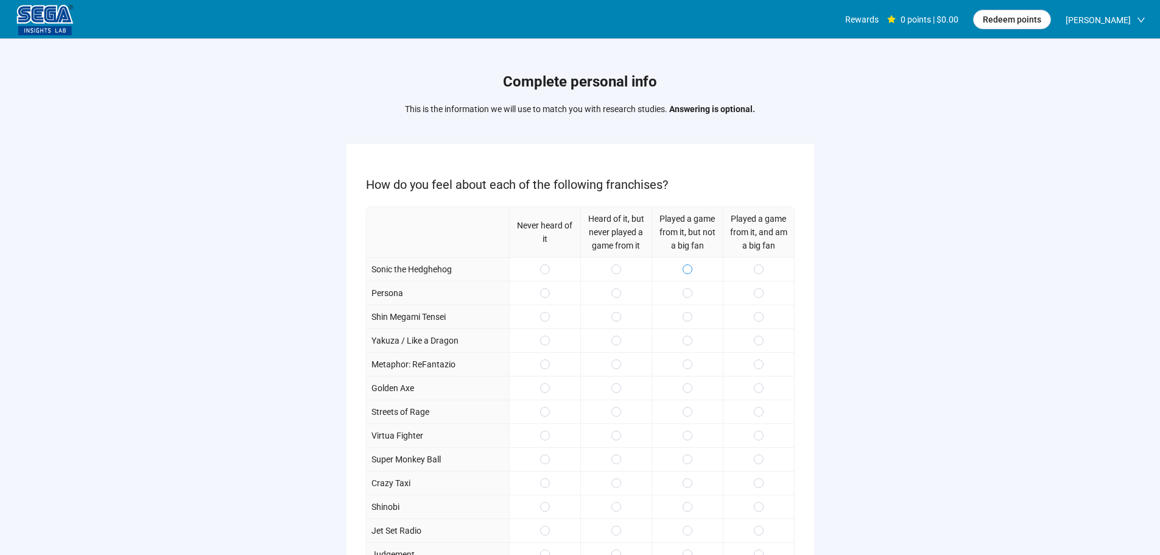 The width and height of the screenshot is (1160, 555). What do you see at coordinates (400, 412) in the screenshot?
I see `p: Streets of Rage` at bounding box center [400, 412].